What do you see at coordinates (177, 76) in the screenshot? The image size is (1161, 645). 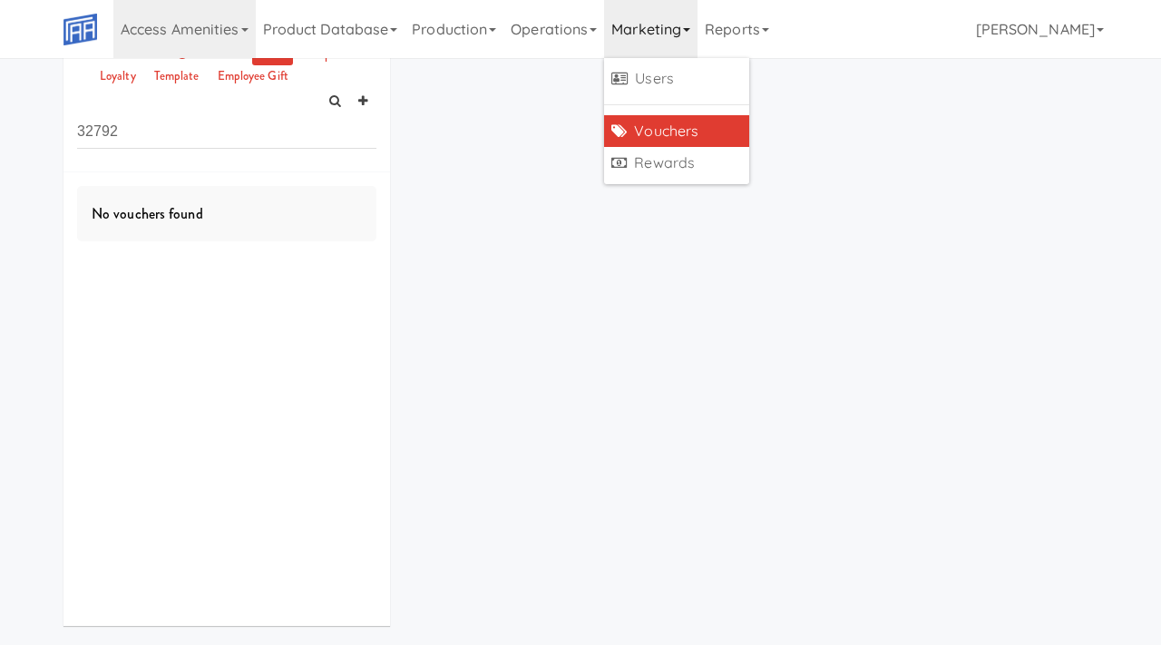 I see `a: template` at bounding box center [177, 76].